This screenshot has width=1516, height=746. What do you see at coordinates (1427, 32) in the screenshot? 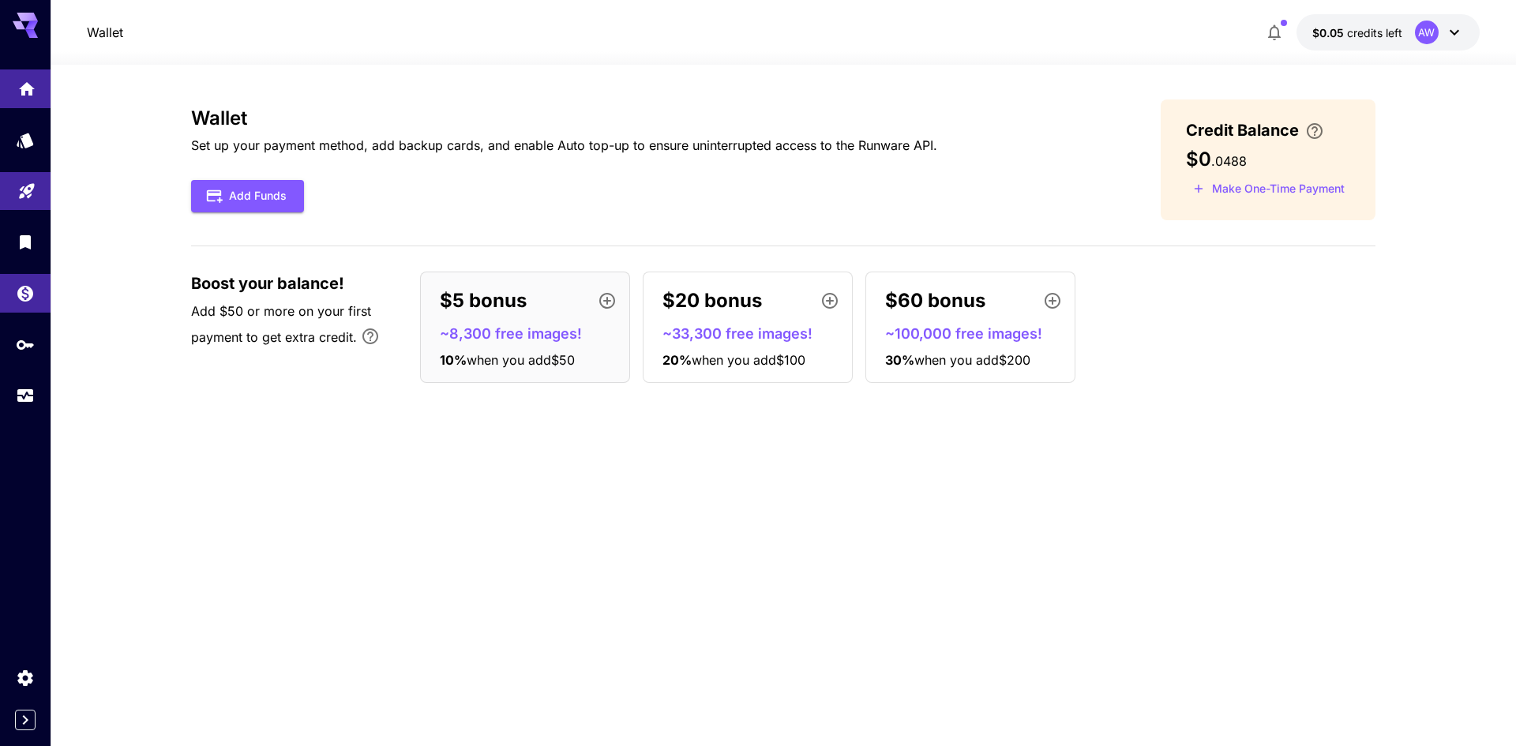
I see `div: AW` at bounding box center [1427, 32].